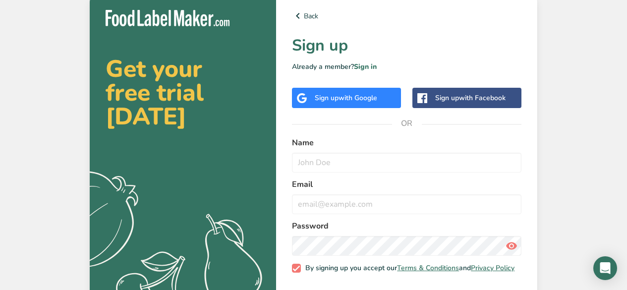  Describe the element at coordinates (428, 268) in the screenshot. I see `a: Terms & Conditions` at that location.